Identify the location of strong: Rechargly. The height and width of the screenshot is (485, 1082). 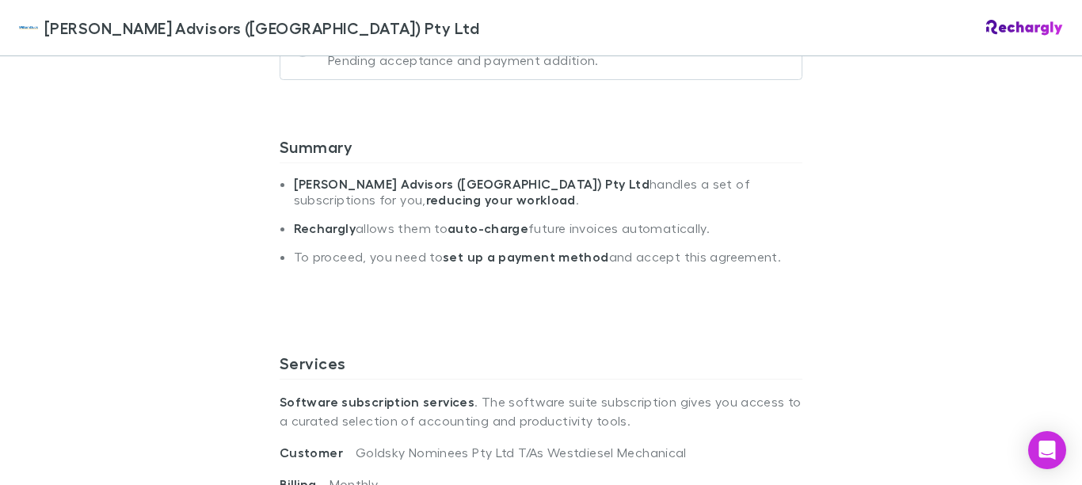
(325, 228).